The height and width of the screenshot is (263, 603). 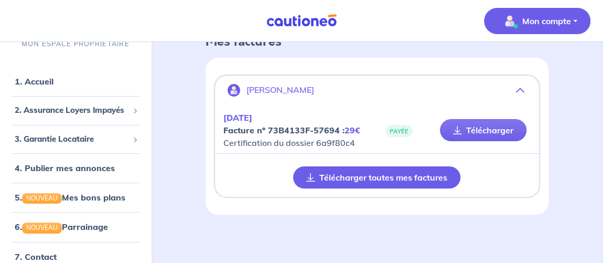 I want to click on a: 6.NOUVEAUParrainage, so click(x=61, y=226).